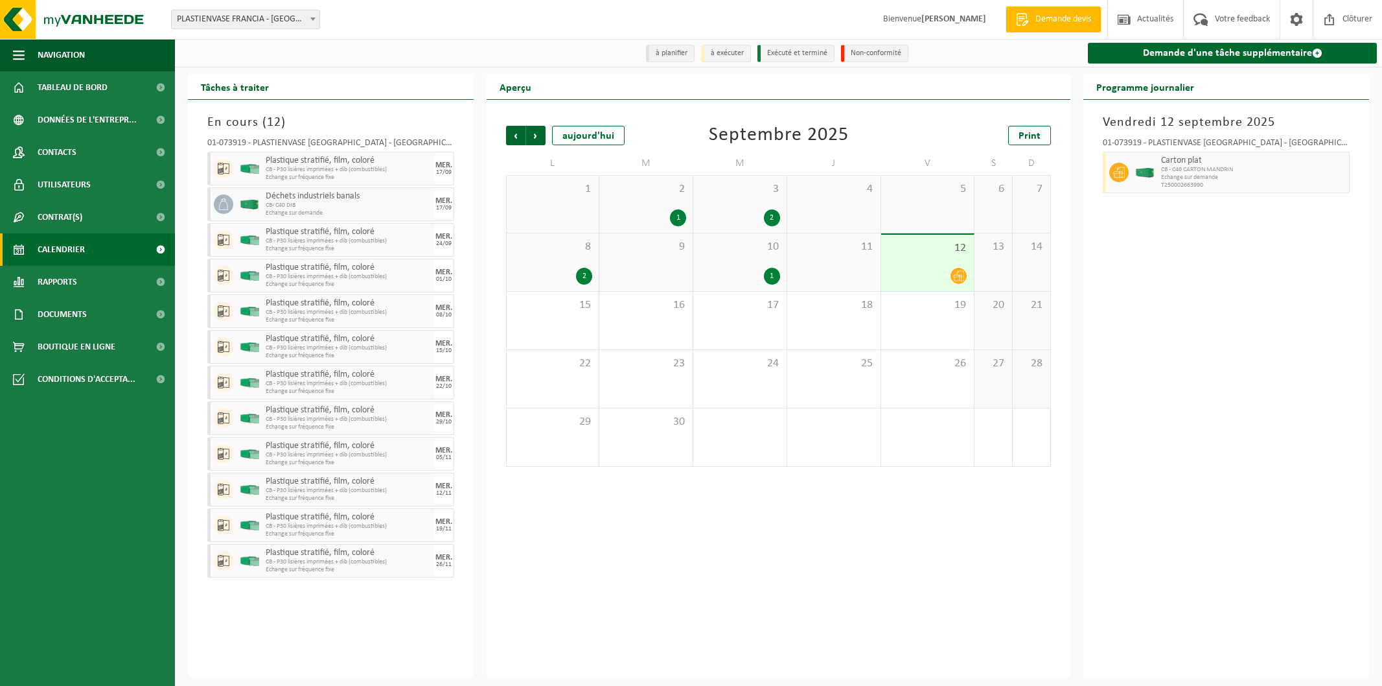 The height and width of the screenshot is (686, 1382). Describe the element at coordinates (1032, 364) in the screenshot. I see `span: 28` at that location.